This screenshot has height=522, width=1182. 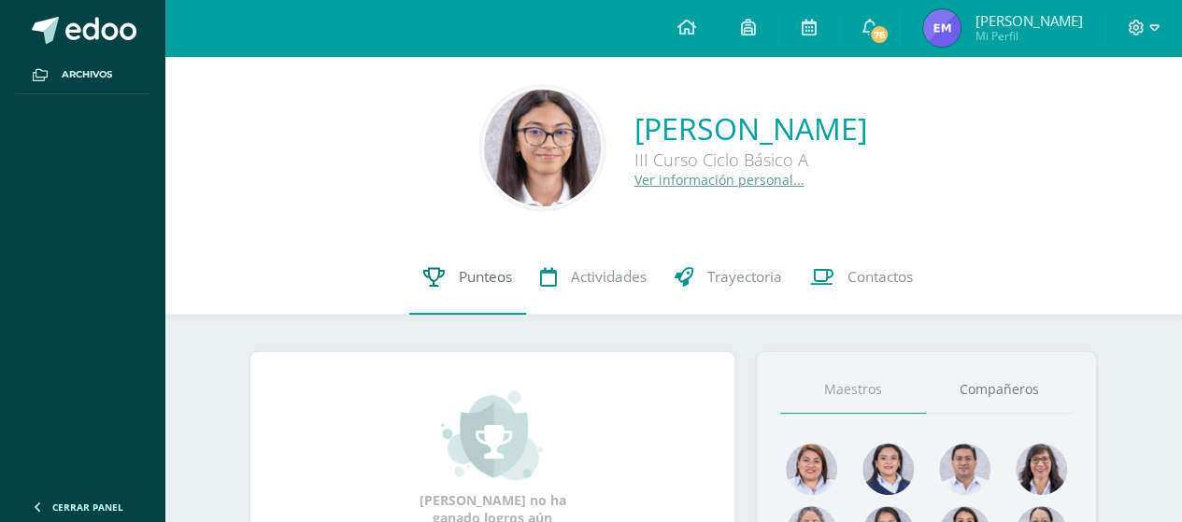 I want to click on span: Mi Perfil, so click(x=1028, y=36).